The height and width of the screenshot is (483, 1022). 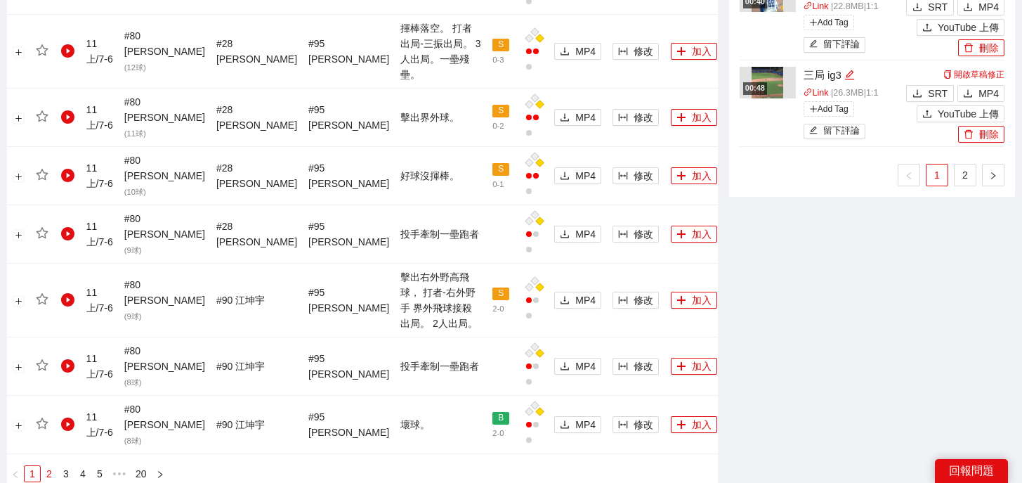 What do you see at coordinates (938, 93) in the screenshot?
I see `span: SRT` at bounding box center [938, 93].